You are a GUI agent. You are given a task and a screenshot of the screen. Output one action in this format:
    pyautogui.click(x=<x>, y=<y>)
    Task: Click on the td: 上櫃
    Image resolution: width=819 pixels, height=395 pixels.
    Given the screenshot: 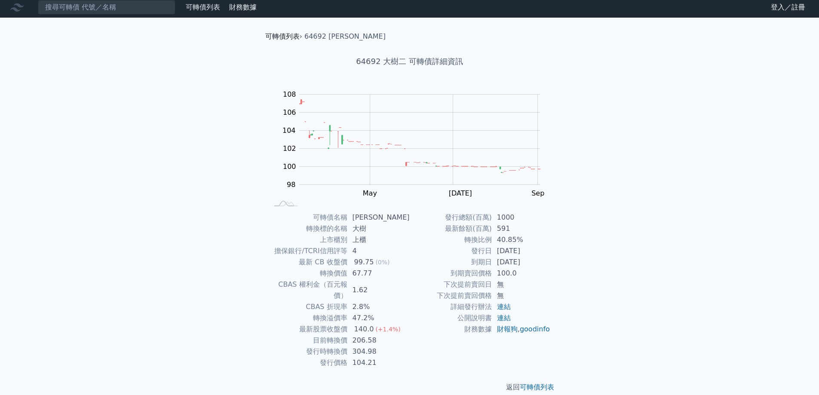 What is the action you would take?
    pyautogui.click(x=378, y=240)
    